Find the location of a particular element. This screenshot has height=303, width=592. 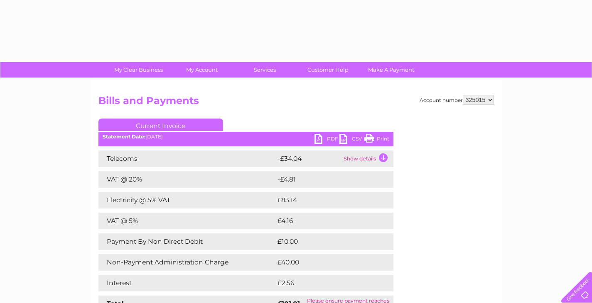

td: Payment By Non Direct Debit is located at coordinates (187, 242).